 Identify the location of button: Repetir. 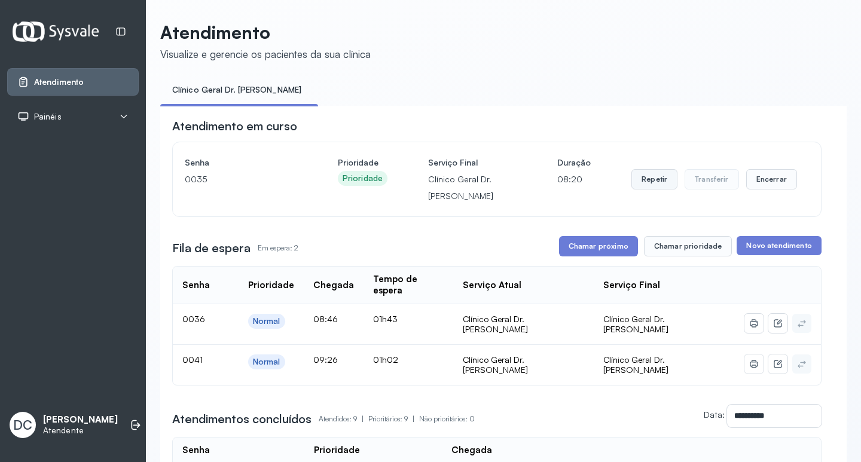
(654, 179).